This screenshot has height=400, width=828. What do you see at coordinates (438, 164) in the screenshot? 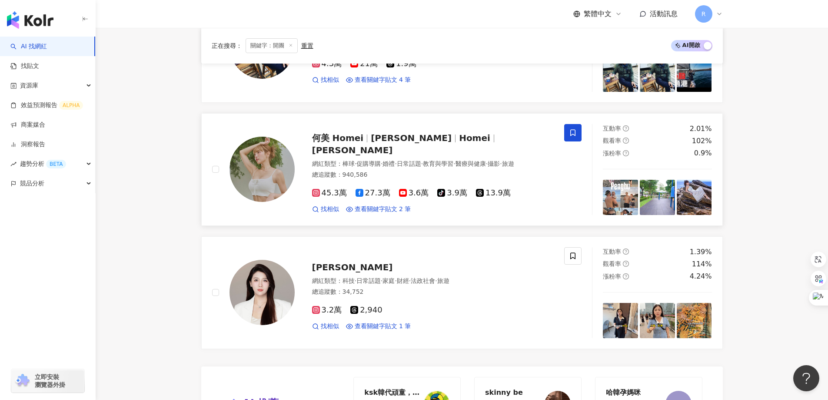
I see `span: 教育與學習` at bounding box center [438, 164].